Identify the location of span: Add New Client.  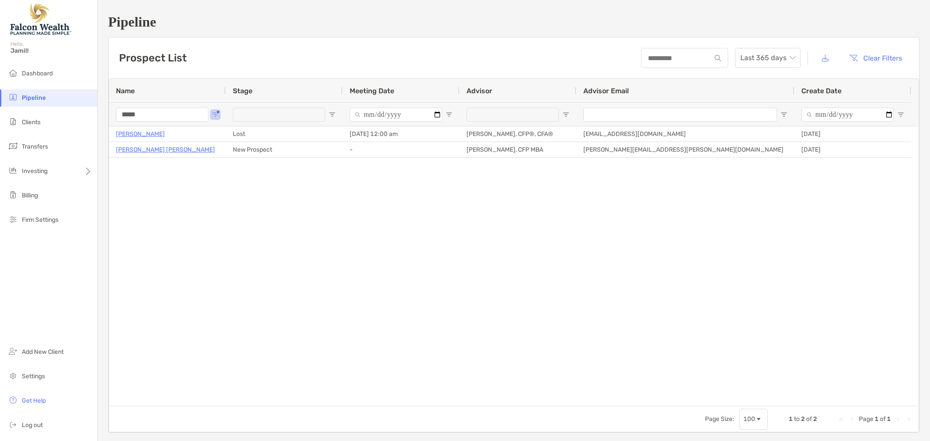
(43, 352).